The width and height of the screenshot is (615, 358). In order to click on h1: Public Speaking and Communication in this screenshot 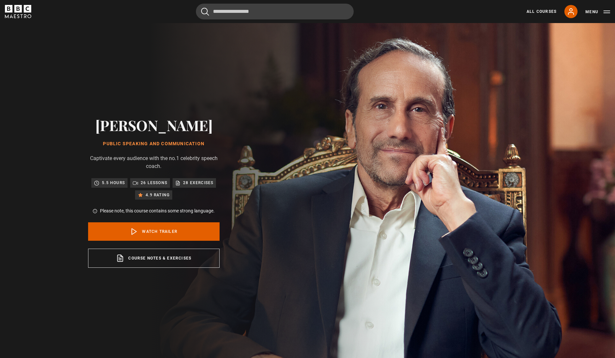, I will do `click(154, 144)`.